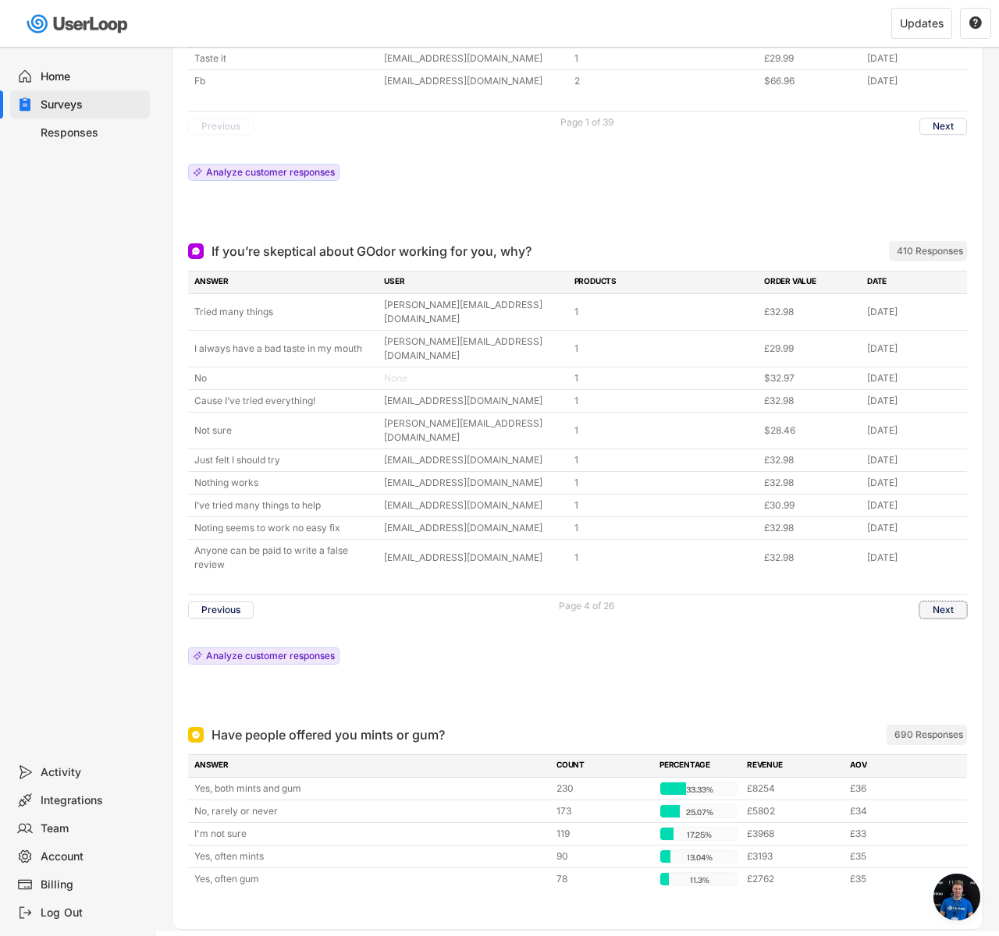  Describe the element at coordinates (811, 81) in the screenshot. I see `div: $66.96` at that location.